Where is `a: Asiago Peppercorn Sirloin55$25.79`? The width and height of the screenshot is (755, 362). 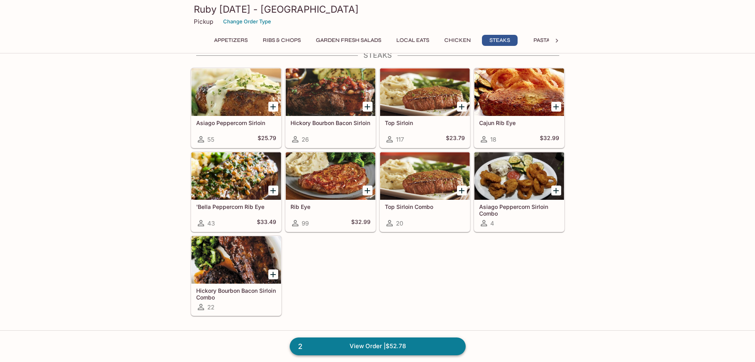 a: Asiago Peppercorn Sirloin55$25.79 is located at coordinates (236, 108).